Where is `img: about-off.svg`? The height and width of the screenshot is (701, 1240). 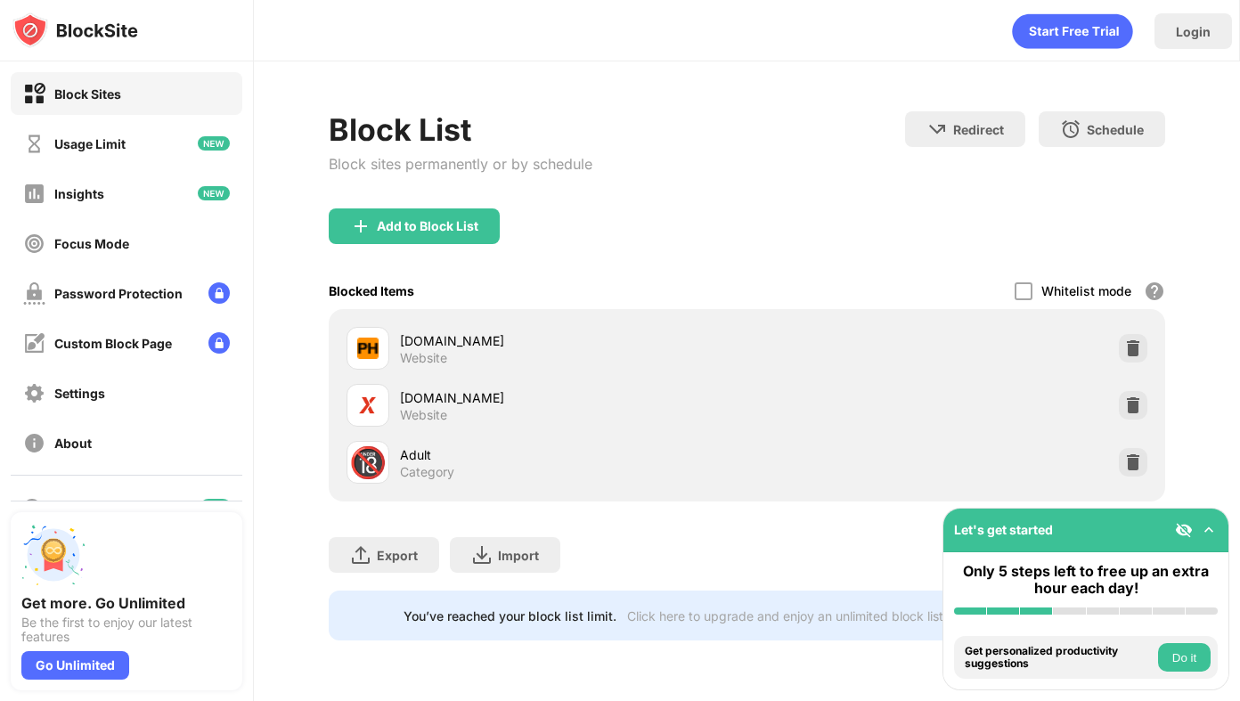 img: about-off.svg is located at coordinates (34, 443).